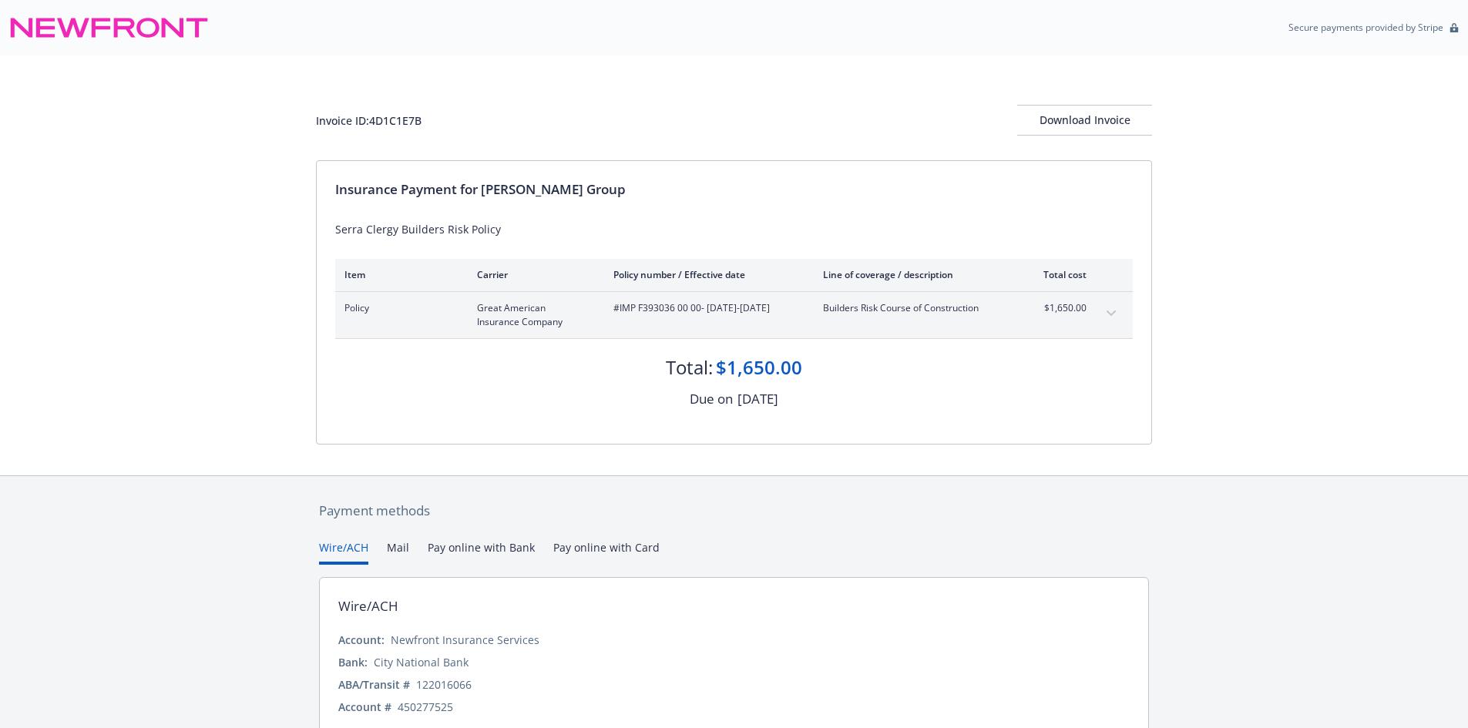  I want to click on div: Total cost, so click(1057, 274).